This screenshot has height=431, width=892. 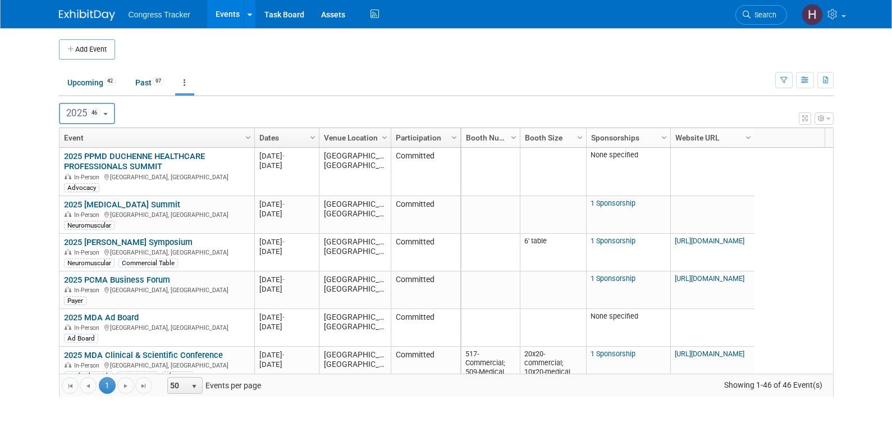 I want to click on td: 20x20-commercial; 10x20-medical, so click(x=553, y=370).